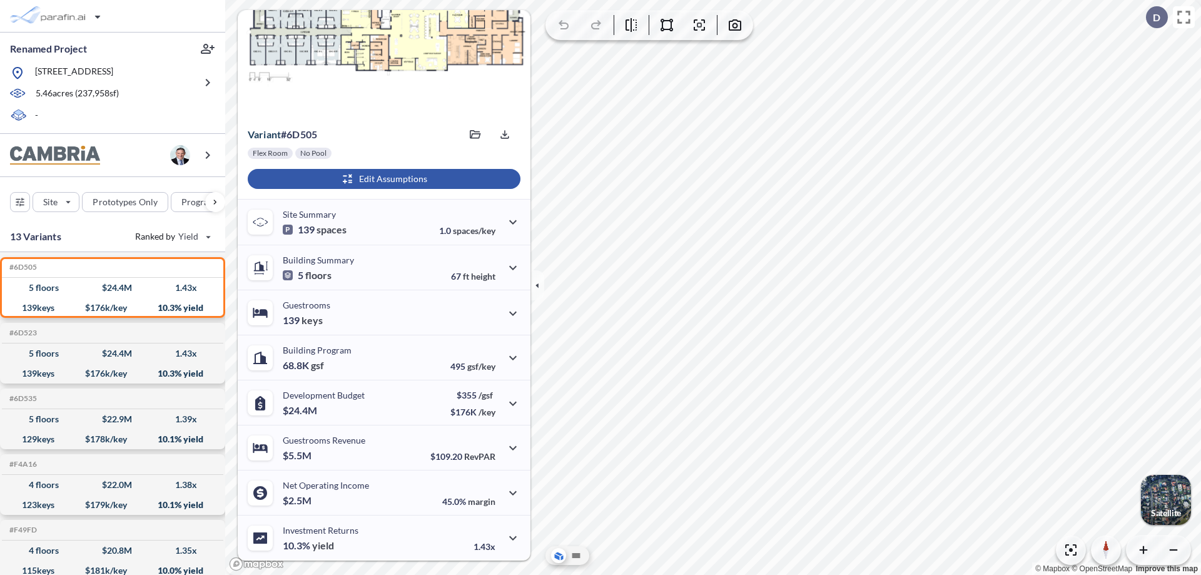 The height and width of the screenshot is (575, 1201). Describe the element at coordinates (473, 412) in the screenshot. I see `p: $176K` at that location.